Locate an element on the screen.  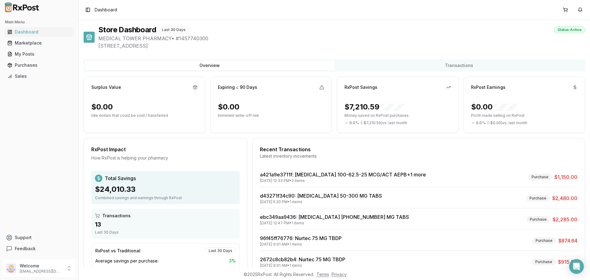
div: Latest inventory movements is located at coordinates (419, 156).